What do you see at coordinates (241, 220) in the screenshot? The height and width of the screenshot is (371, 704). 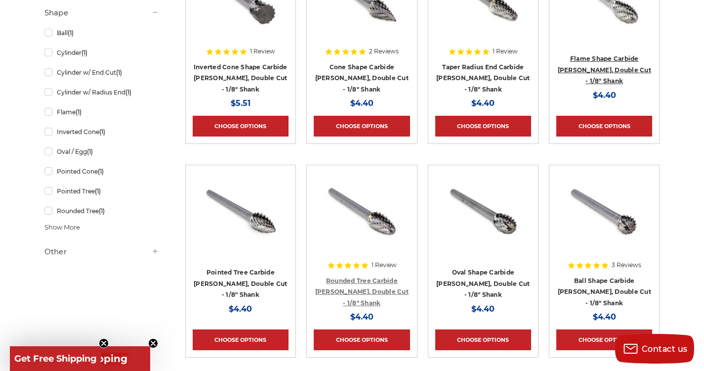 I see `a: CBSG-51D pointed tree shape carbide burr 1/8" shank` at bounding box center [241, 220].